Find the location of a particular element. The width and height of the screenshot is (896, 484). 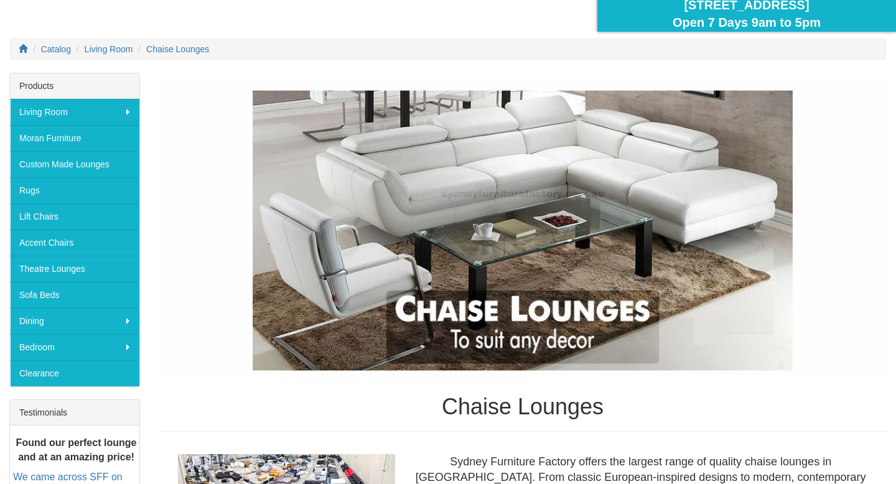

a: Custom Made Lounges is located at coordinates (75, 164).